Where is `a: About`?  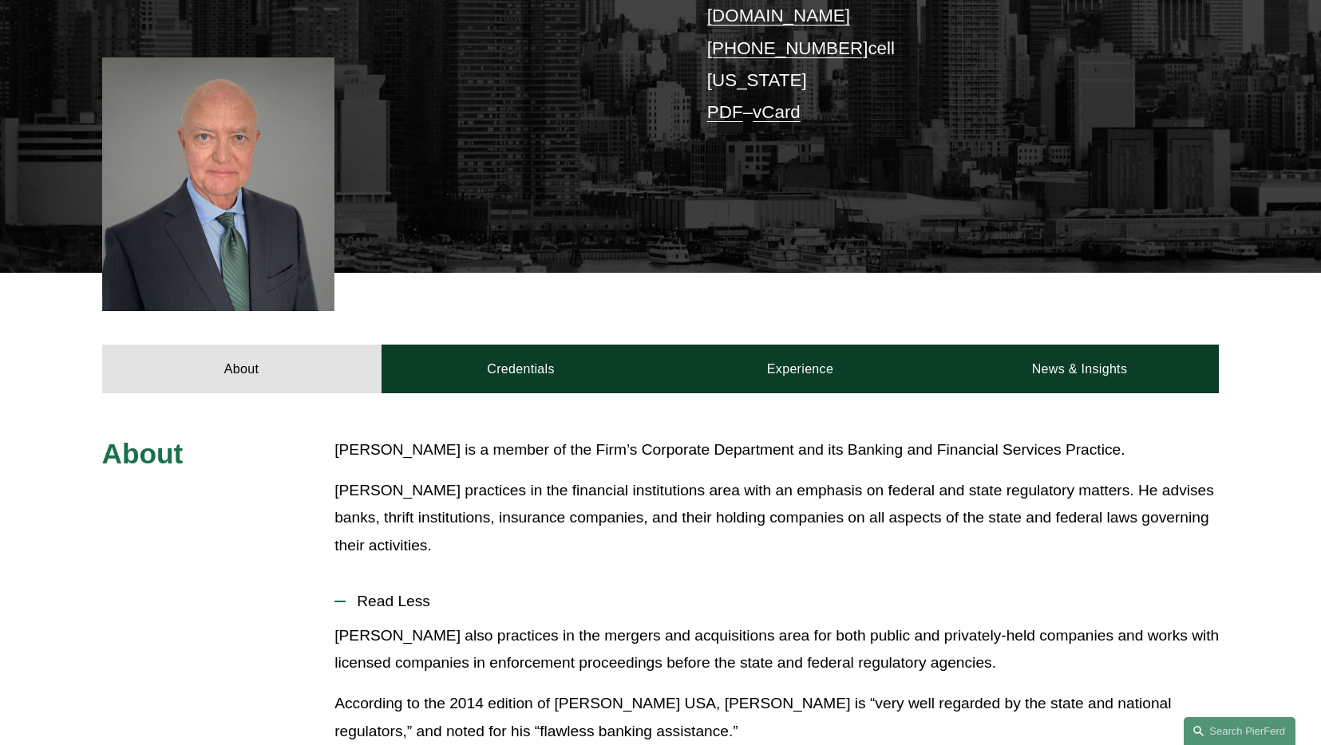
a: About is located at coordinates (242, 369).